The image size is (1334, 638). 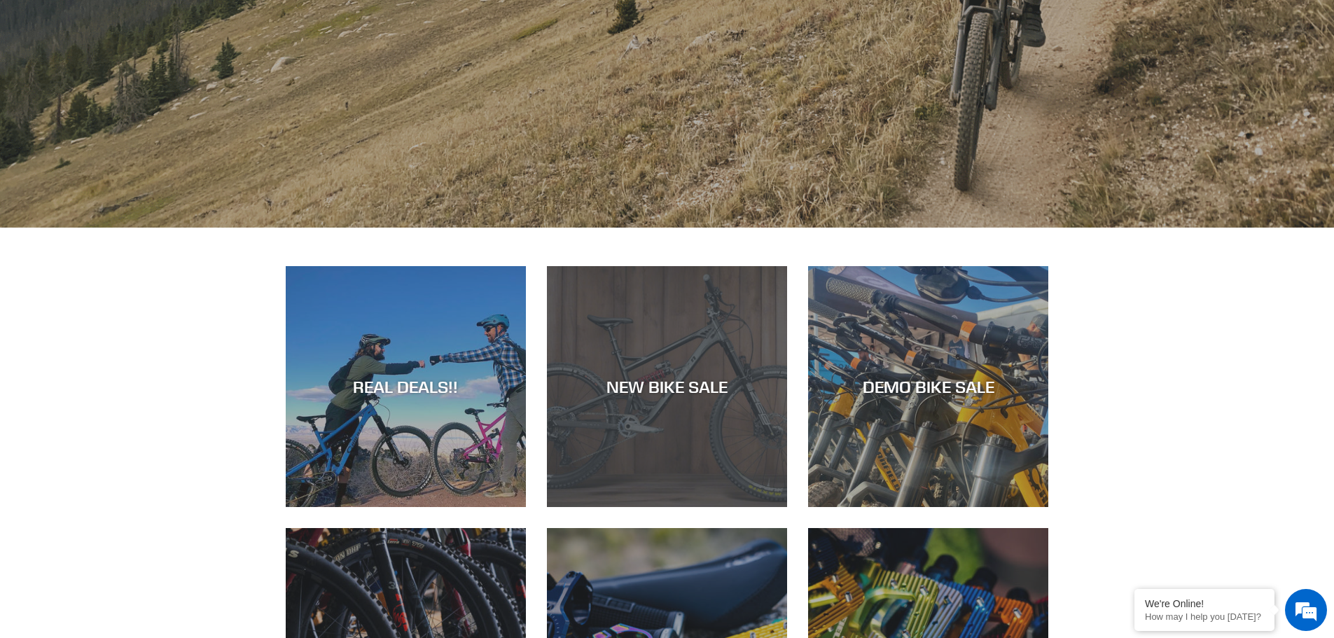 What do you see at coordinates (928, 386) in the screenshot?
I see `a: DEMO BIKE SALE` at bounding box center [928, 386].